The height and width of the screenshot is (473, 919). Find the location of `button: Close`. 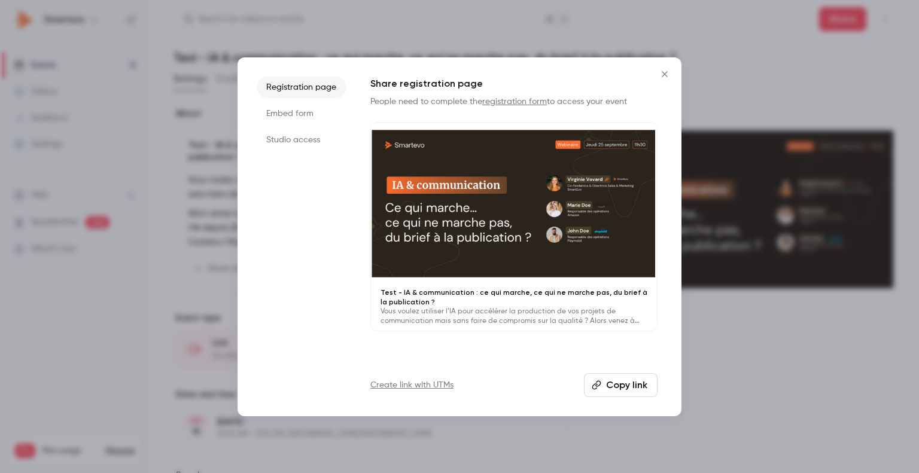

button: Close is located at coordinates (665, 74).